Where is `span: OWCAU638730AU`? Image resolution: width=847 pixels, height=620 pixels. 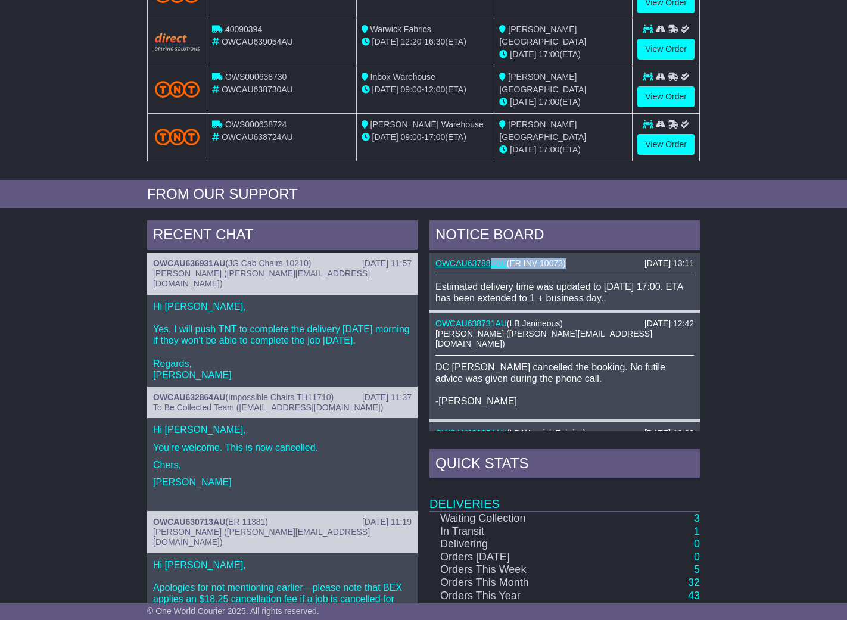
span: OWCAU638730AU is located at coordinates (257, 89).